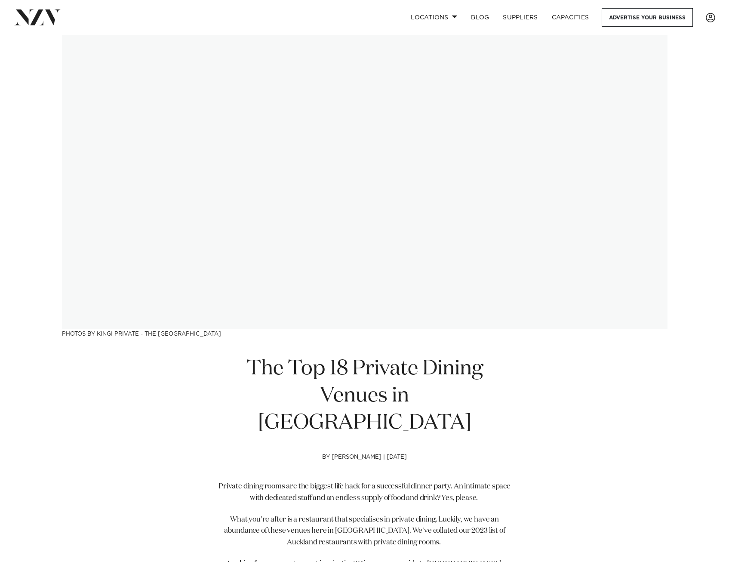  I want to click on a: Advertise your business, so click(647, 17).